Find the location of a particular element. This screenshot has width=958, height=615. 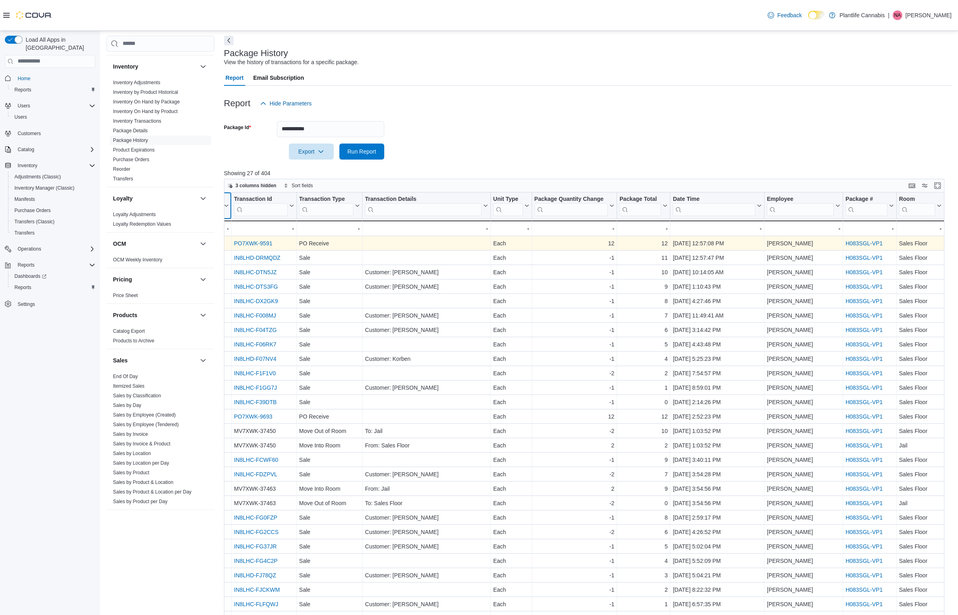

a: Itemized Sales is located at coordinates (129, 386).